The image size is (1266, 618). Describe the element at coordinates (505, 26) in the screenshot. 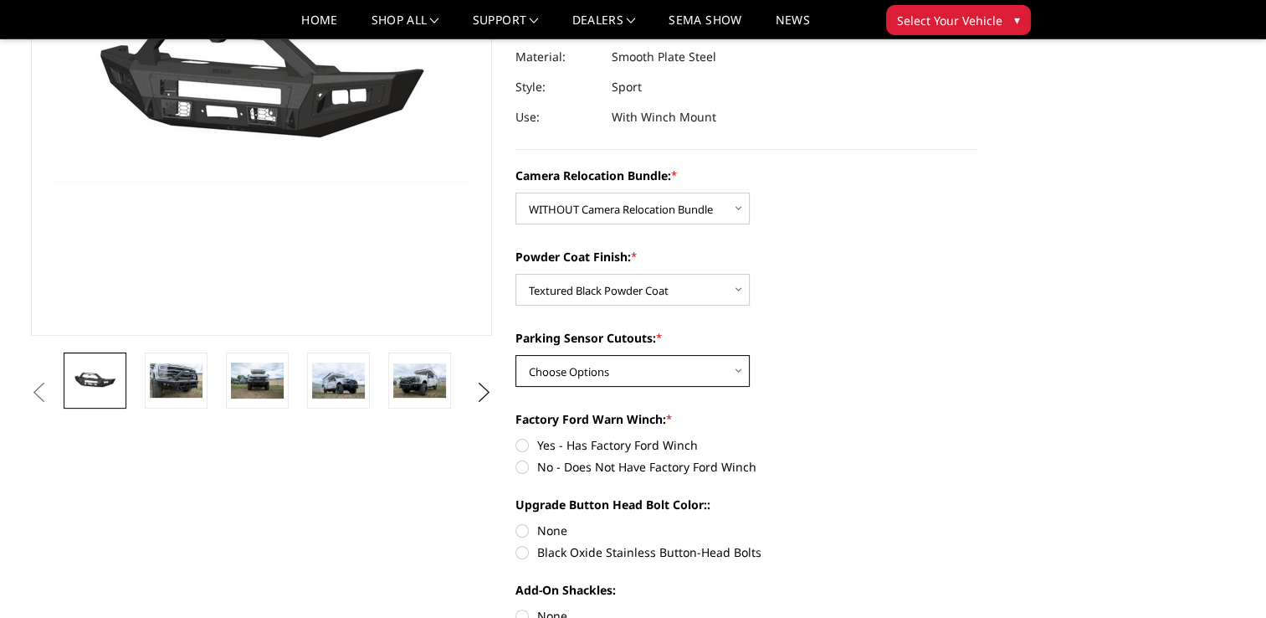

I see `a: Support` at that location.